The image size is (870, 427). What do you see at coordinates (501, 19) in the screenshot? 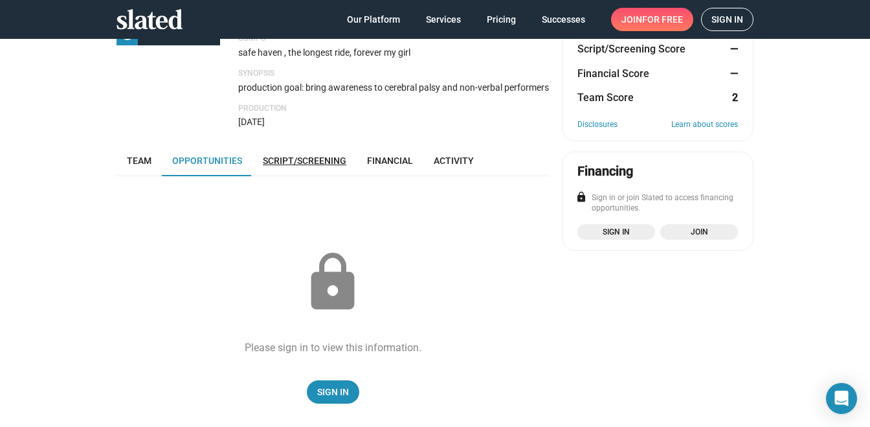
I see `span: Pricing` at bounding box center [501, 19].